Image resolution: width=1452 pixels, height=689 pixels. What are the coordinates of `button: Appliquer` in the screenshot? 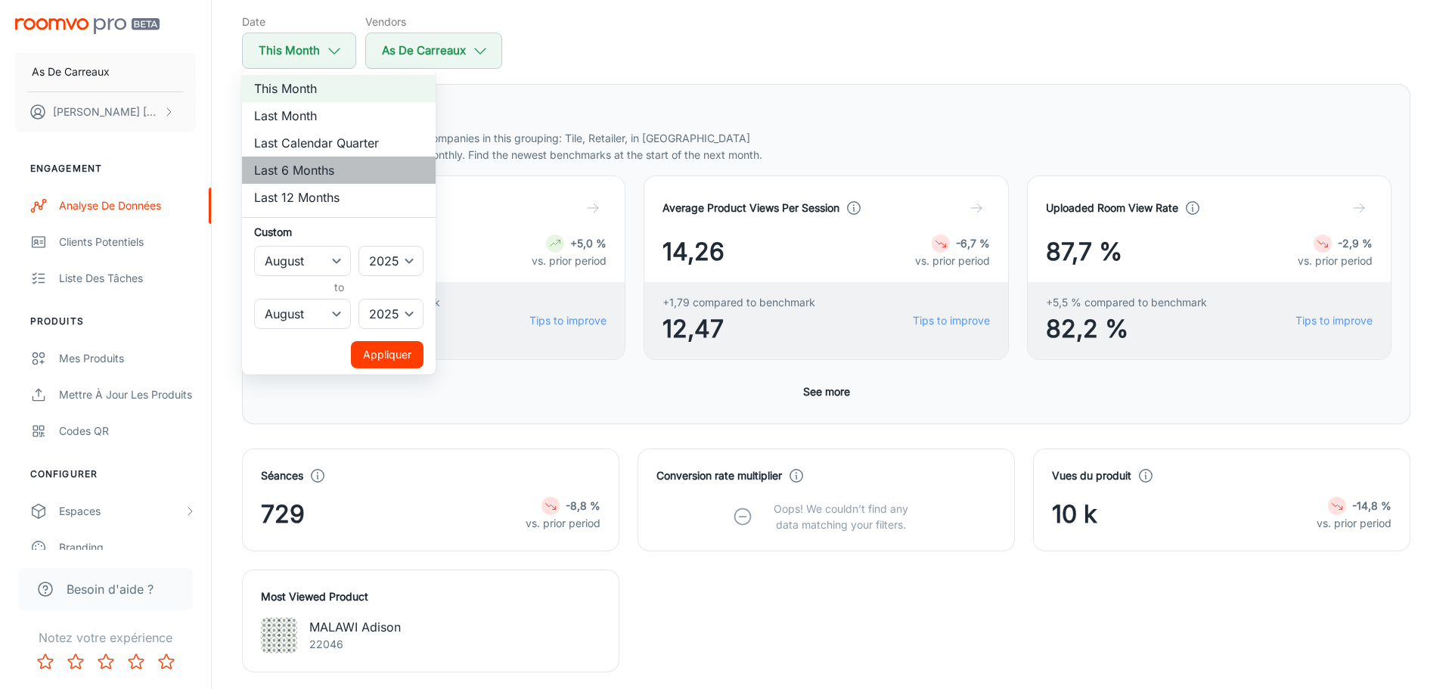 It's located at (387, 355).